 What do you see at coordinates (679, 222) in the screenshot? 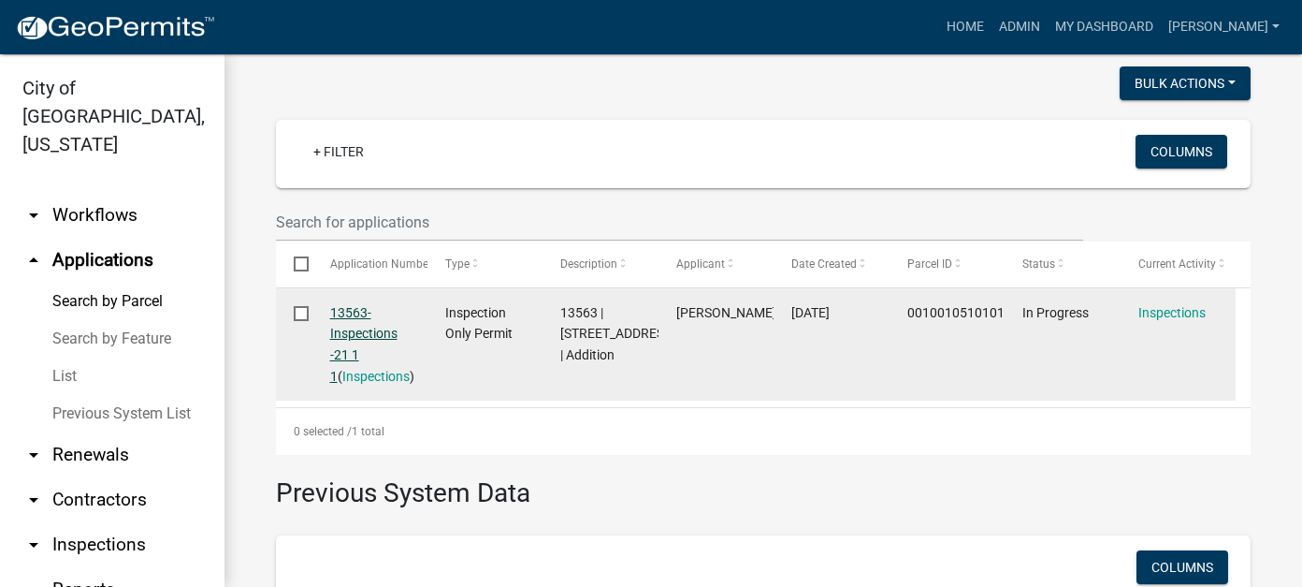
I see `input: Search for applications` at bounding box center [679, 222].